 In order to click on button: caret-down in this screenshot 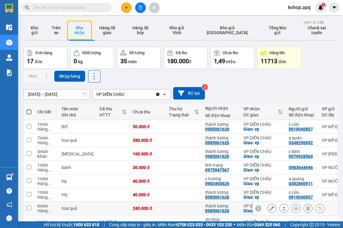, I will do `click(334, 8)`.